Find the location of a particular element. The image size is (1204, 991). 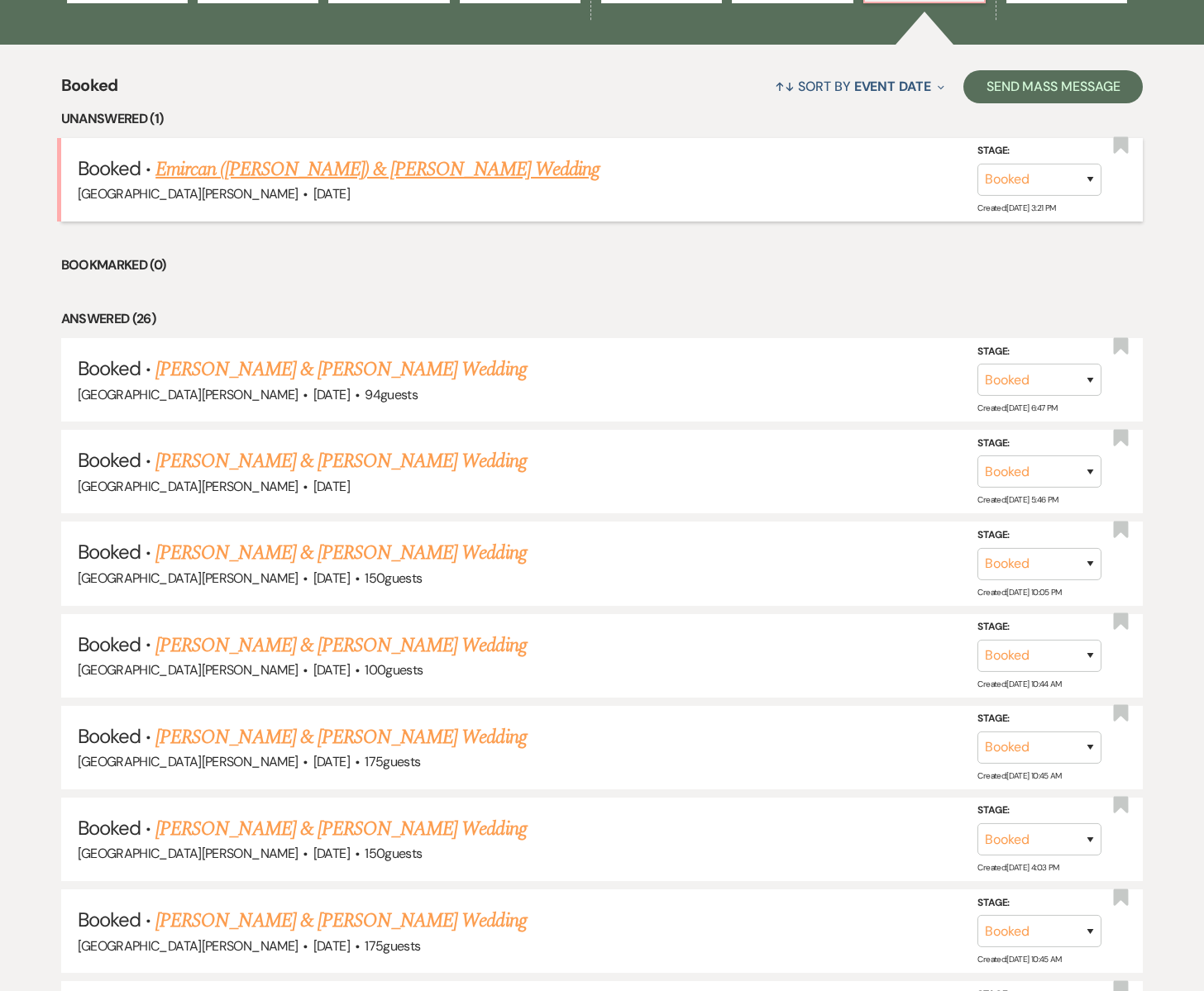

span: Event Date is located at coordinates (892, 86).